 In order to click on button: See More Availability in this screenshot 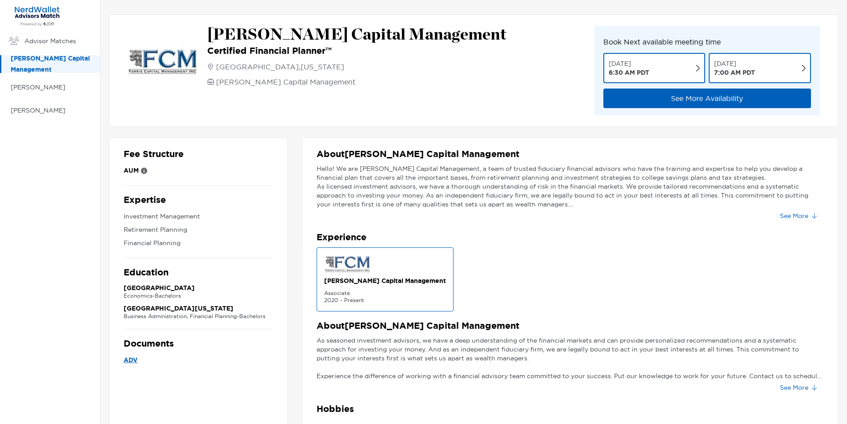, I will do `click(707, 98)`.